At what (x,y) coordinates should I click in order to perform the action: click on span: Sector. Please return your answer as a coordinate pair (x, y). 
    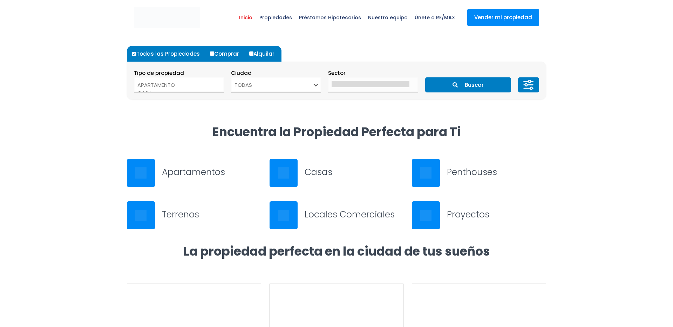
    Looking at the image, I should click on (337, 73).